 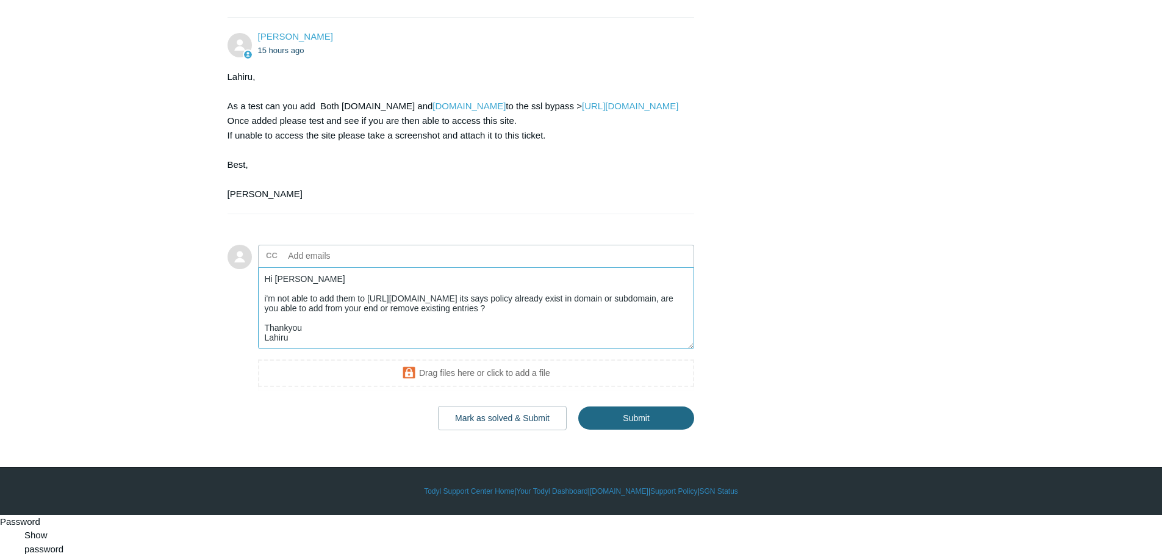 I want to click on label: CC, so click(x=272, y=256).